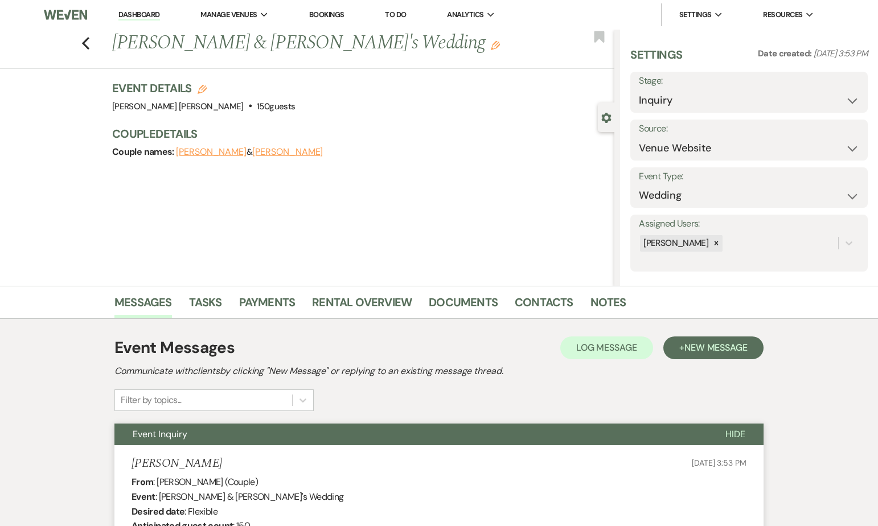 This screenshot has width=878, height=526. What do you see at coordinates (267, 306) in the screenshot?
I see `a: Payments` at bounding box center [267, 306].